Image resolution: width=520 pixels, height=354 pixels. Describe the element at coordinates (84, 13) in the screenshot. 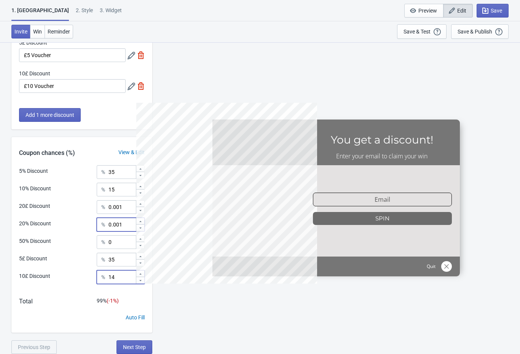

I see `div: 2 . Style` at that location.